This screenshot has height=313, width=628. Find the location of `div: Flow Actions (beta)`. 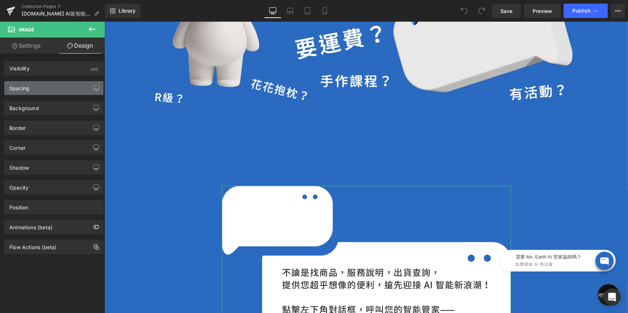

div: Flow Actions (beta) is located at coordinates (33, 245).